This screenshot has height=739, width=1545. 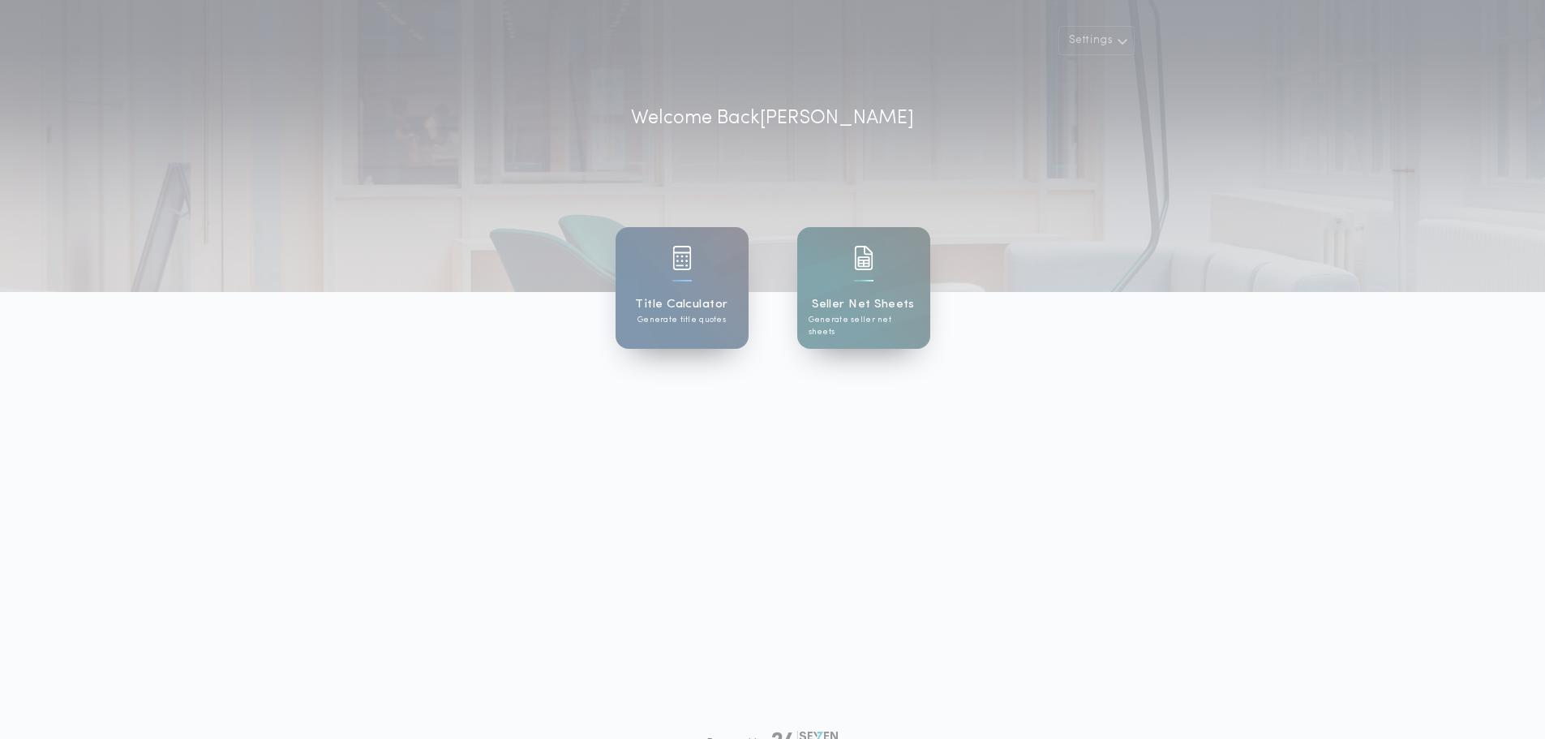 What do you see at coordinates (864, 326) in the screenshot?
I see `p: Generate seller net sheets` at bounding box center [864, 326].